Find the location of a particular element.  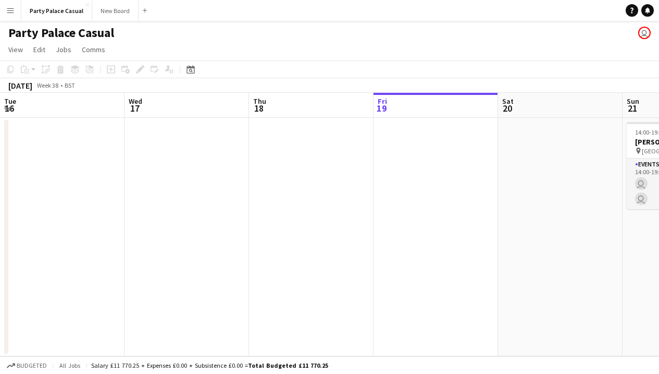

span: Budgeted is located at coordinates (32, 365).